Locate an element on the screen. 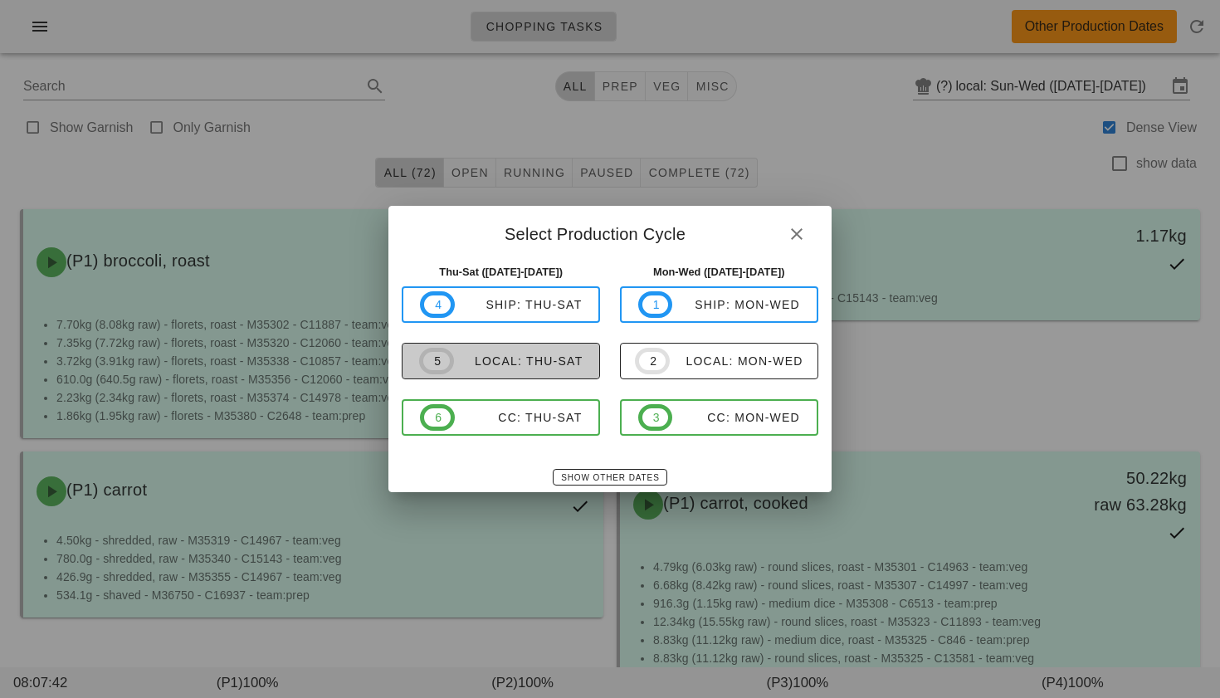 The height and width of the screenshot is (698, 1220). button: 3CC: Mon-Wed is located at coordinates (719, 418).